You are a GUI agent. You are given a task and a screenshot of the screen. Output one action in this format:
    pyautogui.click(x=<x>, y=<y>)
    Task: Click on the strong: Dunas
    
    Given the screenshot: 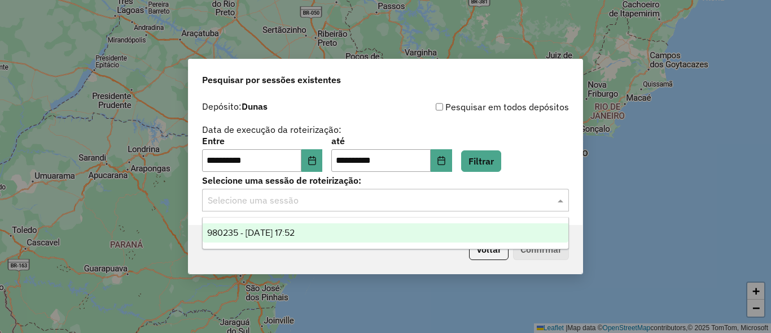 What is the action you would take?
    pyautogui.click(x=255, y=106)
    